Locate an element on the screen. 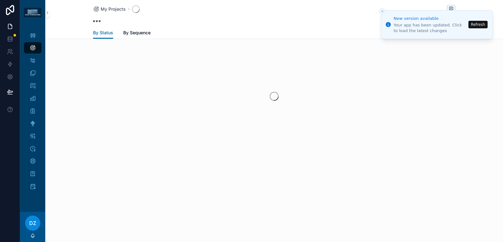 This screenshot has height=242, width=503. span: DZ is located at coordinates (33, 223).